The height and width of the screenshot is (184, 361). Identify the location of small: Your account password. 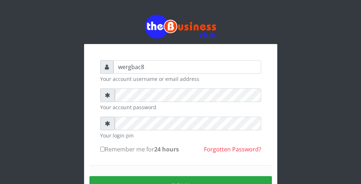
(181, 107).